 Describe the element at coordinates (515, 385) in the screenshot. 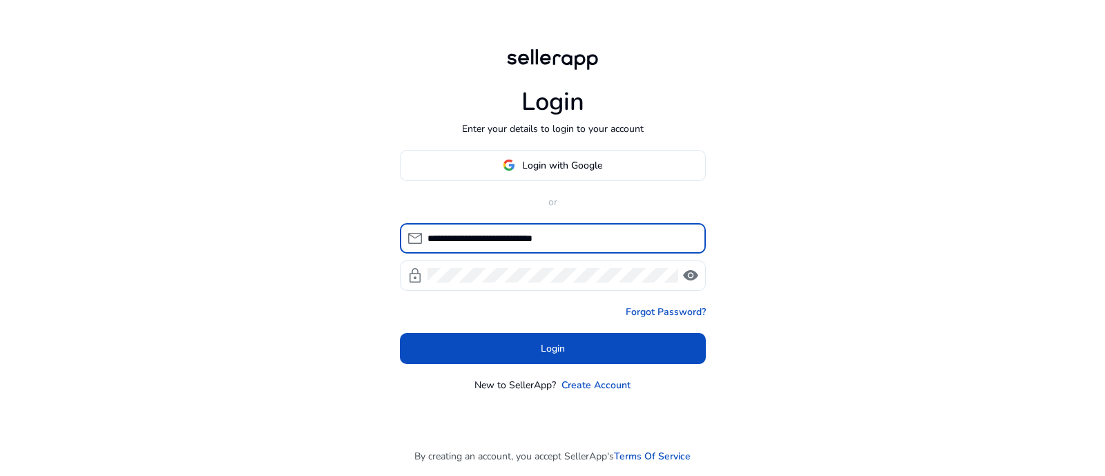

I see `p: New to SellerApp?` at that location.